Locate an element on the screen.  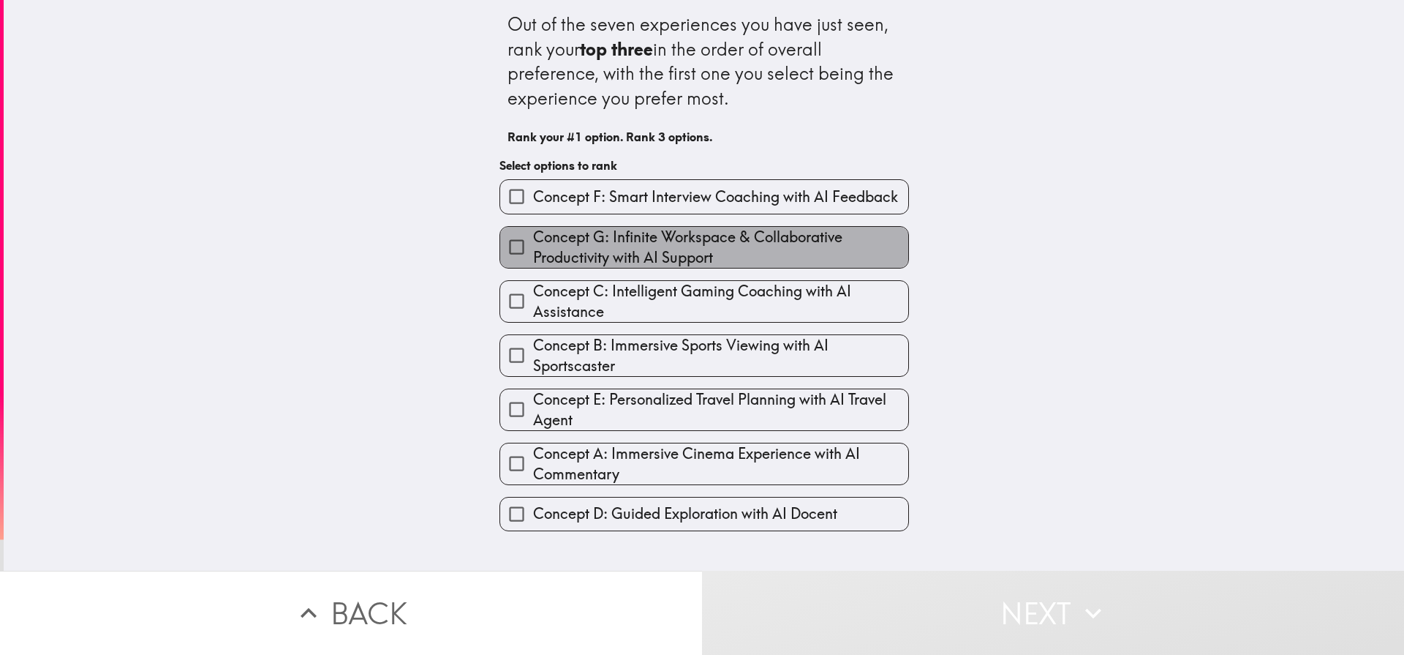
h6: Select options to rank is located at coordinates (704, 165).